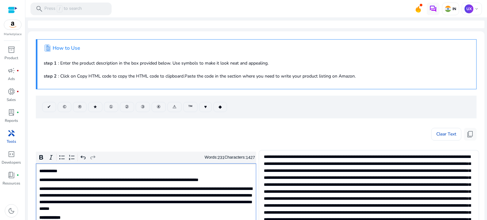 The height and width of the screenshot is (220, 487). Describe the element at coordinates (11, 211) in the screenshot. I see `span: dark_mode` at that location.